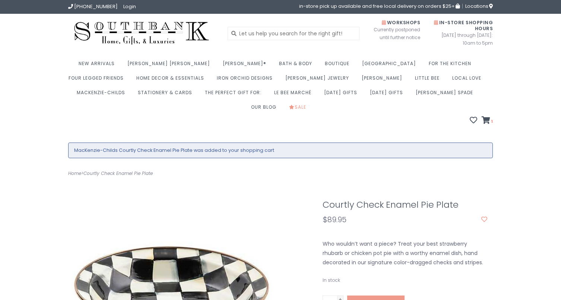 This screenshot has width=561, height=300. Describe the element at coordinates (130, 6) in the screenshot. I see `a: Login` at that location.